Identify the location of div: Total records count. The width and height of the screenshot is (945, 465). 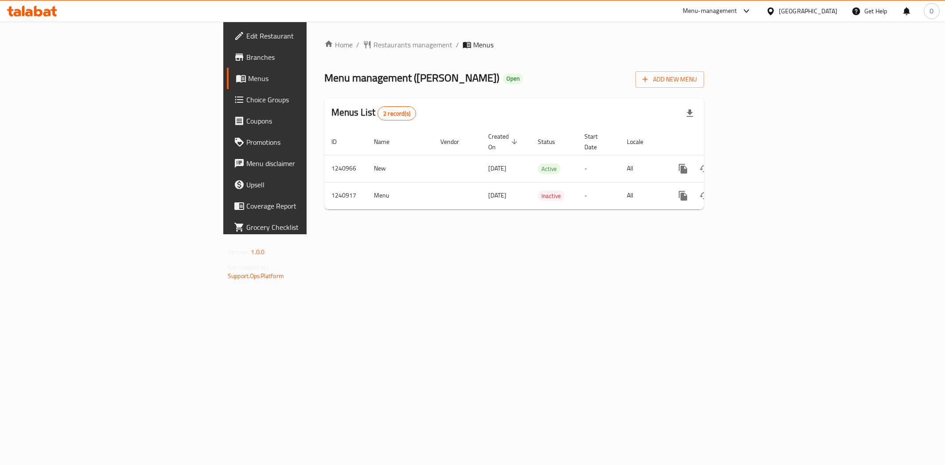
(396, 113).